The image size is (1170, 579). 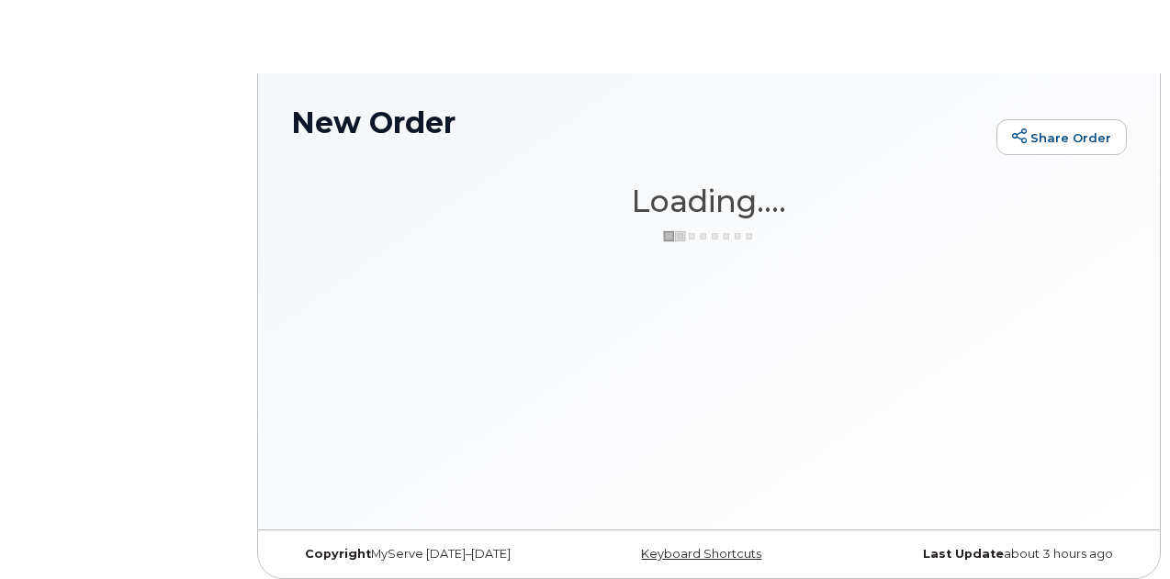 I want to click on h1: Loading...., so click(x=709, y=201).